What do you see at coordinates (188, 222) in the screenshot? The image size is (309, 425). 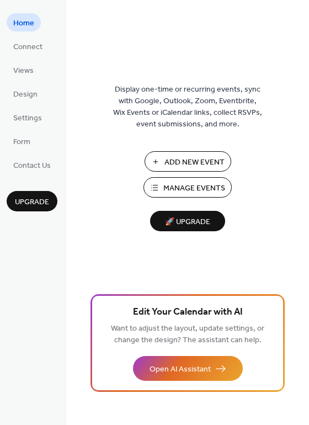 I see `span: 🚀 Upgrade` at bounding box center [188, 222].